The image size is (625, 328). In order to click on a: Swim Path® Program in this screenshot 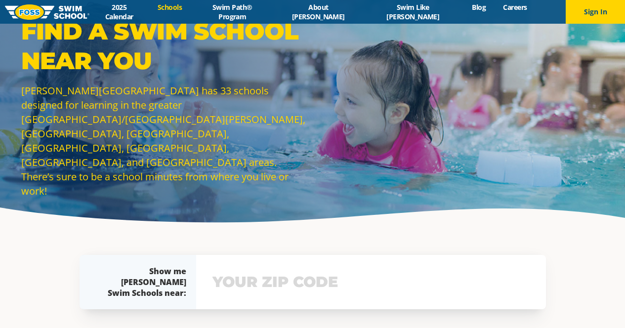, I will do `click(232, 12)`.